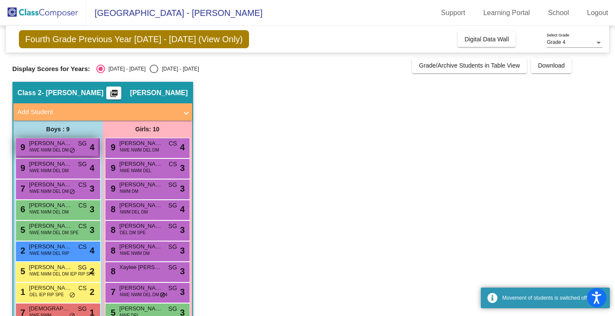 The width and height of the screenshot is (615, 316). What do you see at coordinates (454, 13) in the screenshot?
I see `a: Support` at bounding box center [454, 13].